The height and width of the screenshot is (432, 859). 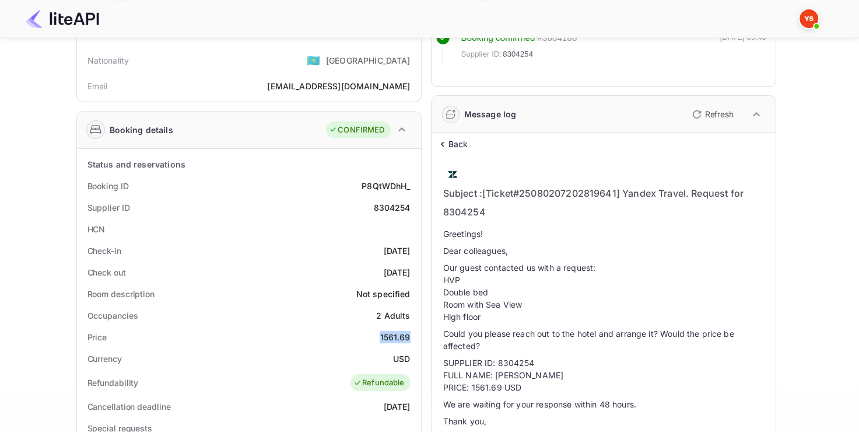 What do you see at coordinates (604, 340) in the screenshot?
I see `p: Could you please reach out to the hotel and arrange it? Would the price be affected?` at bounding box center [604, 340].